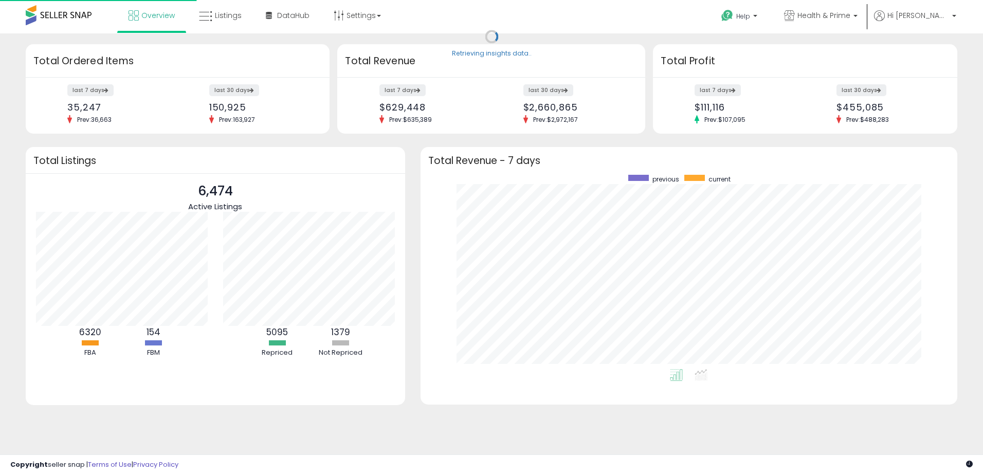 This screenshot has height=475, width=983. Describe the element at coordinates (746, 107) in the screenshot. I see `div: $111,116` at that location.